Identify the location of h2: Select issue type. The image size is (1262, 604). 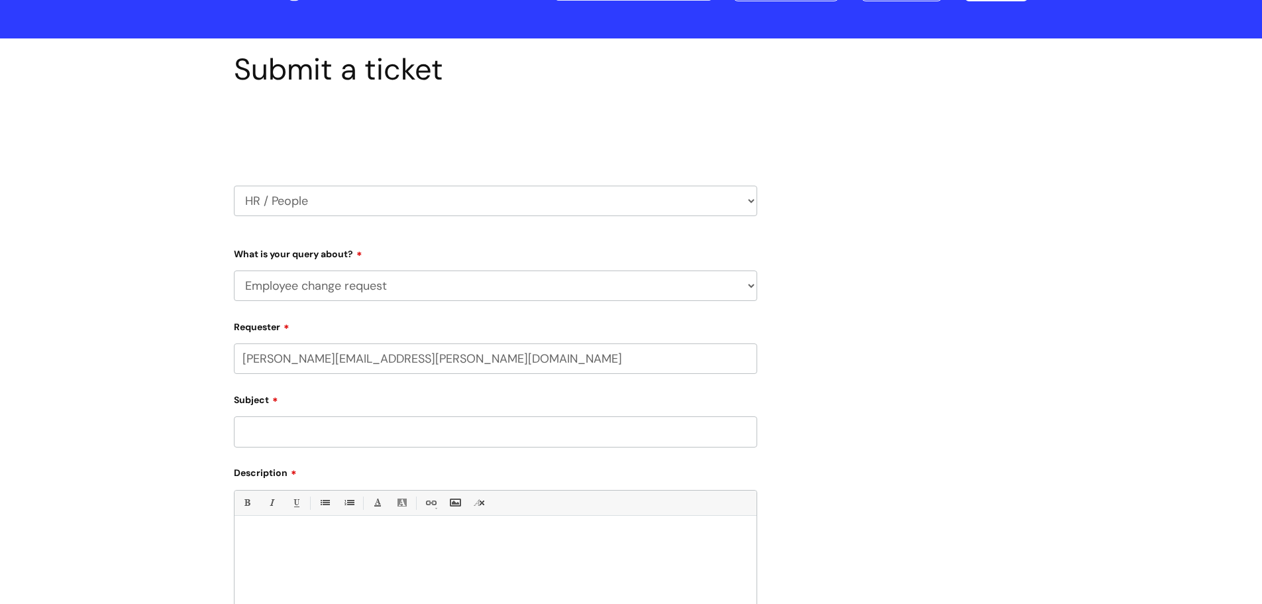
(496, 130).